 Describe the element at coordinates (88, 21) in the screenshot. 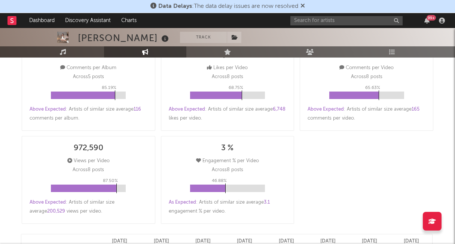

I see `a: Discovery Assistant` at that location.